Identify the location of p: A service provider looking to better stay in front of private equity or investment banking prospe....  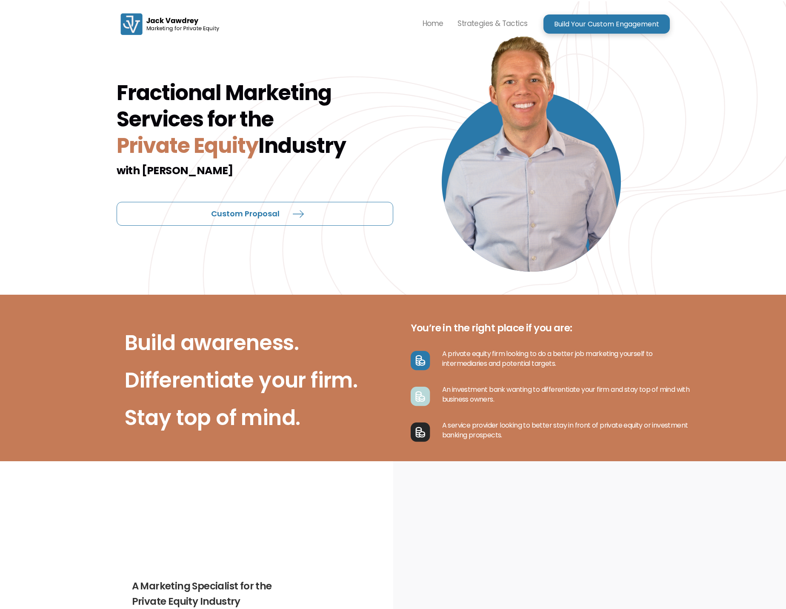
(564, 430).